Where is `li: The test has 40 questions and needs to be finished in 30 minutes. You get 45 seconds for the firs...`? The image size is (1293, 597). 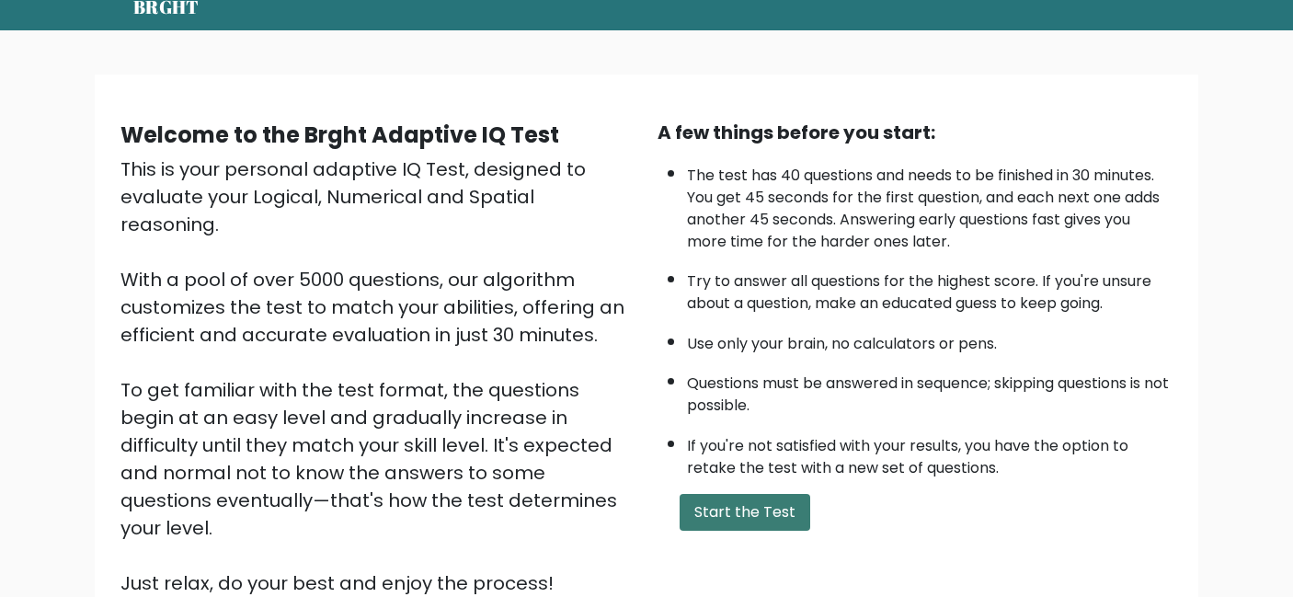 li: The test has 40 questions and needs to be finished in 30 minutes. You get 45 seconds for the firs... is located at coordinates (930, 204).